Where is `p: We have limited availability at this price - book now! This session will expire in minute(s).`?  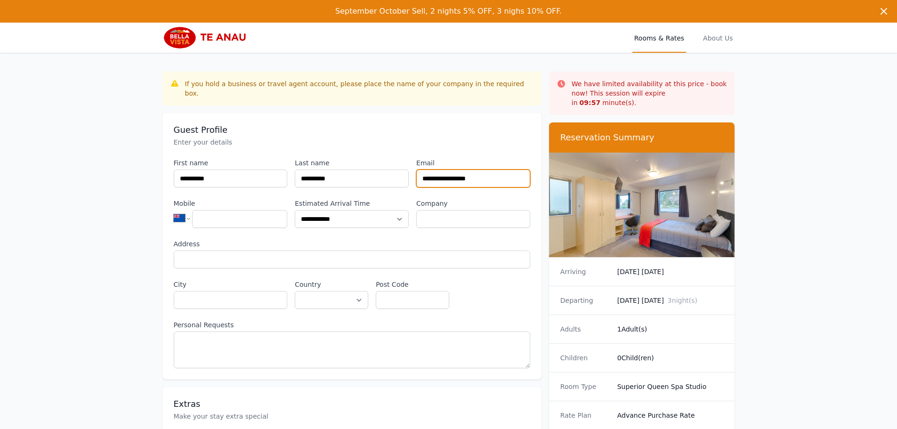 p: We have limited availability at this price - book now! This session will expire in minute(s). is located at coordinates (649, 93).